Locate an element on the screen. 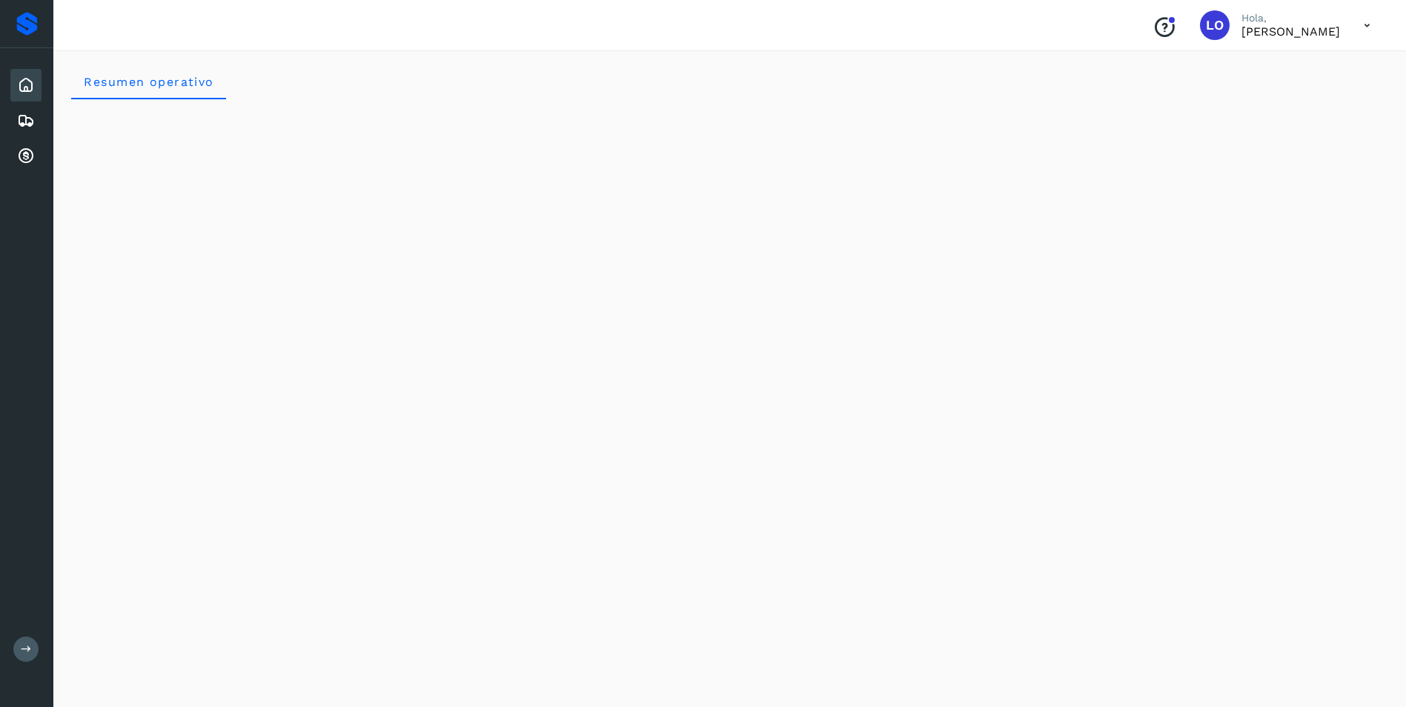 The image size is (1406, 707). div: Inicio is located at coordinates (26, 85).